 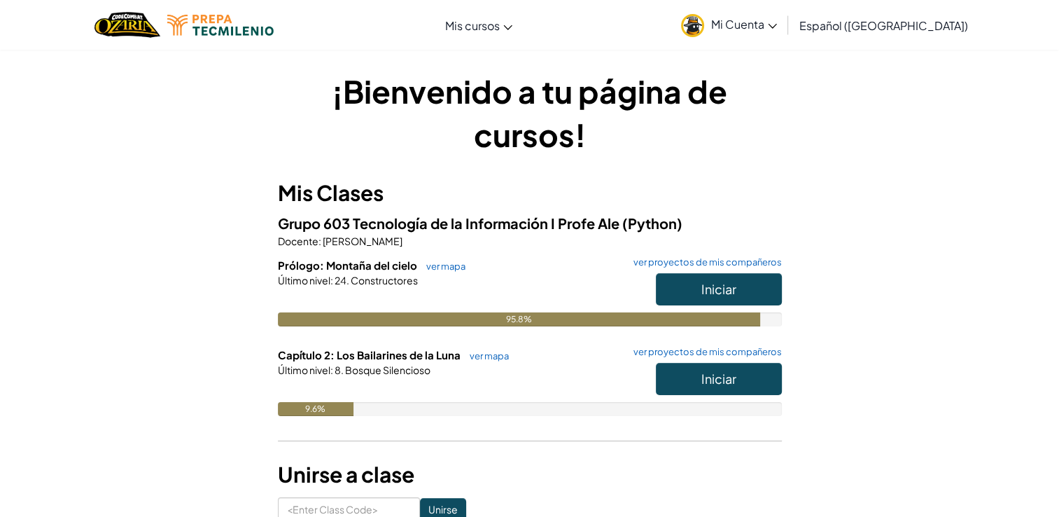 I want to click on span: 8., so click(x=338, y=370).